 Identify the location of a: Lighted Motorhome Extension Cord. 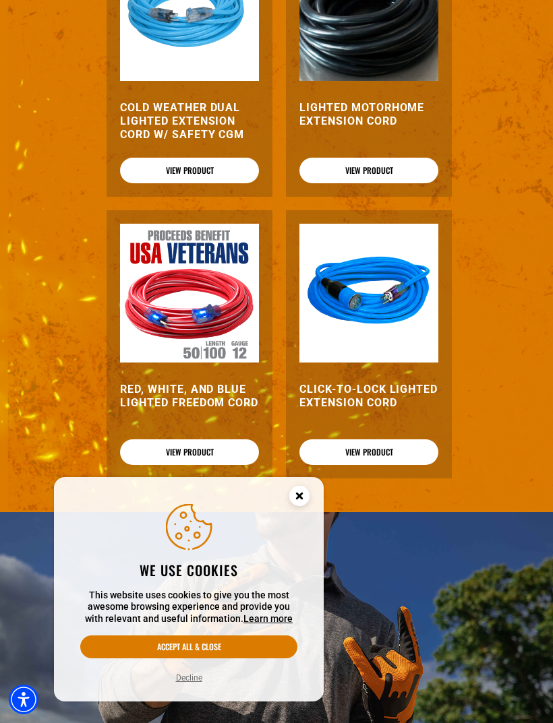
(369, 115).